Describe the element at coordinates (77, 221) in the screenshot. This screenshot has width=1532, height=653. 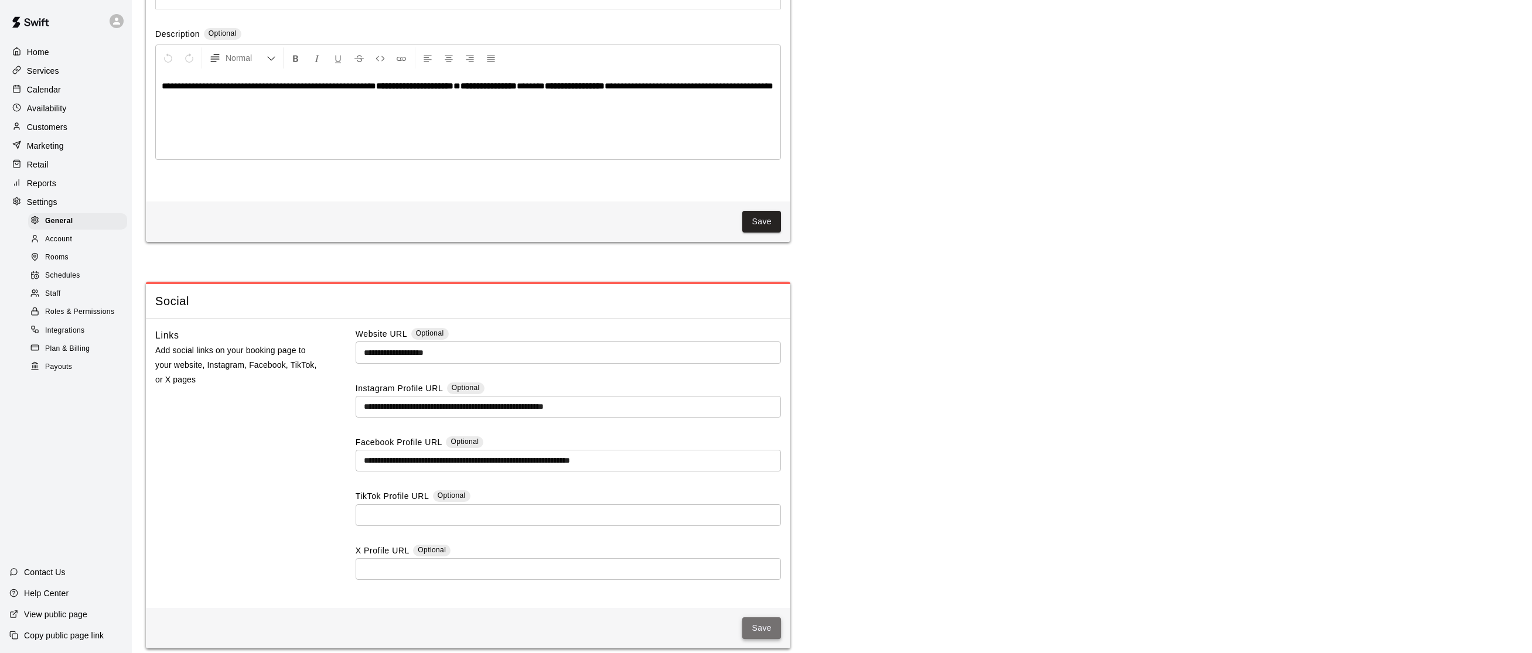
I see `div: General` at that location.